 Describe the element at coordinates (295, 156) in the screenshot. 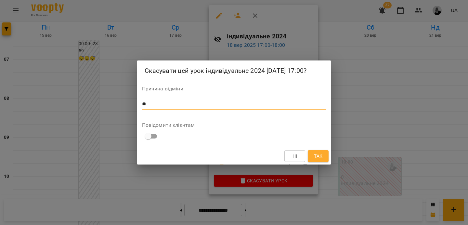

I see `button: Ні` at that location.